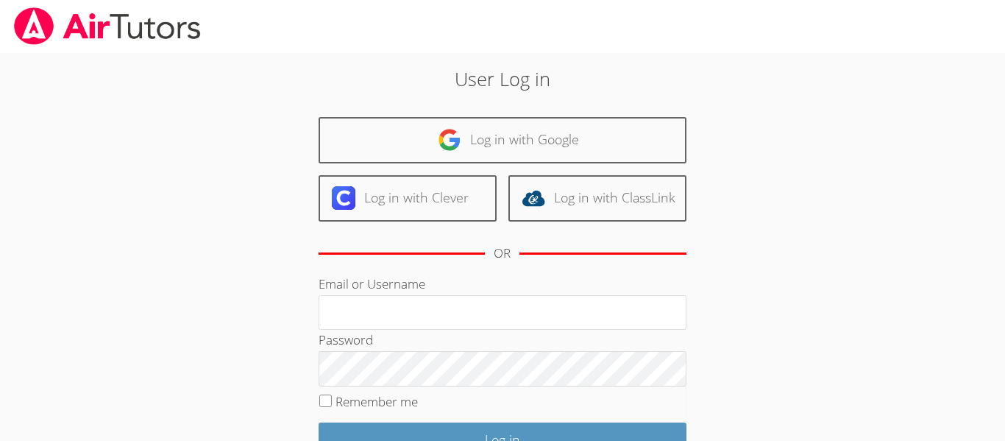  What do you see at coordinates (344, 198) in the screenshot?
I see `img: clever-logo-6eab21bc6e7a338710f1a6ff85c0baf02591cd810cc4098c63d3a4b26e2feb20.svg` at bounding box center [344, 198].